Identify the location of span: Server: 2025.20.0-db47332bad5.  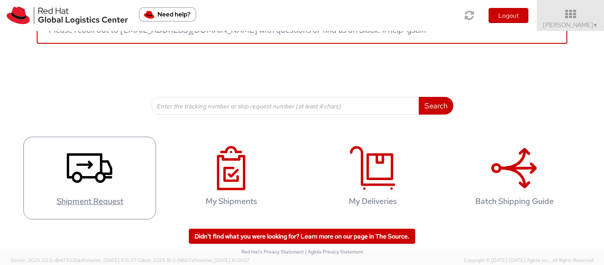
(73, 260).